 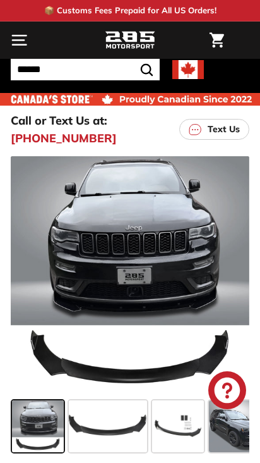 What do you see at coordinates (227, 391) in the screenshot?
I see `inbox-online-store-chat: Shopify online store chat` at bounding box center [227, 391].